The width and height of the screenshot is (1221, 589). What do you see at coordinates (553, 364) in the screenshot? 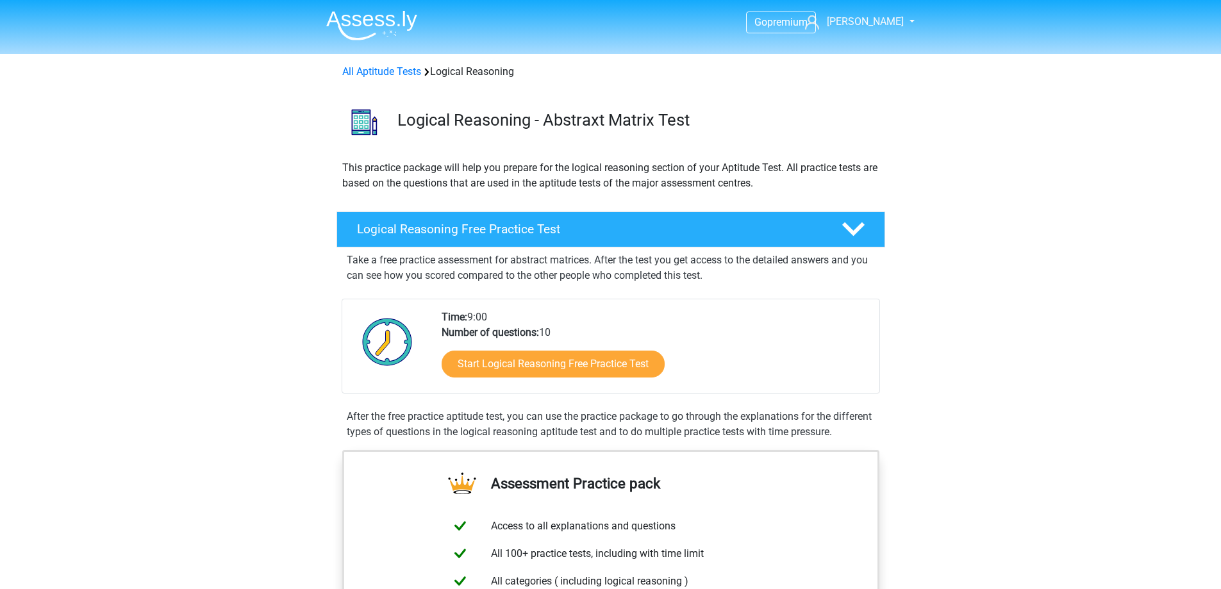
I see `a: Start Logical Reasoning Free Practice Test` at bounding box center [553, 364].